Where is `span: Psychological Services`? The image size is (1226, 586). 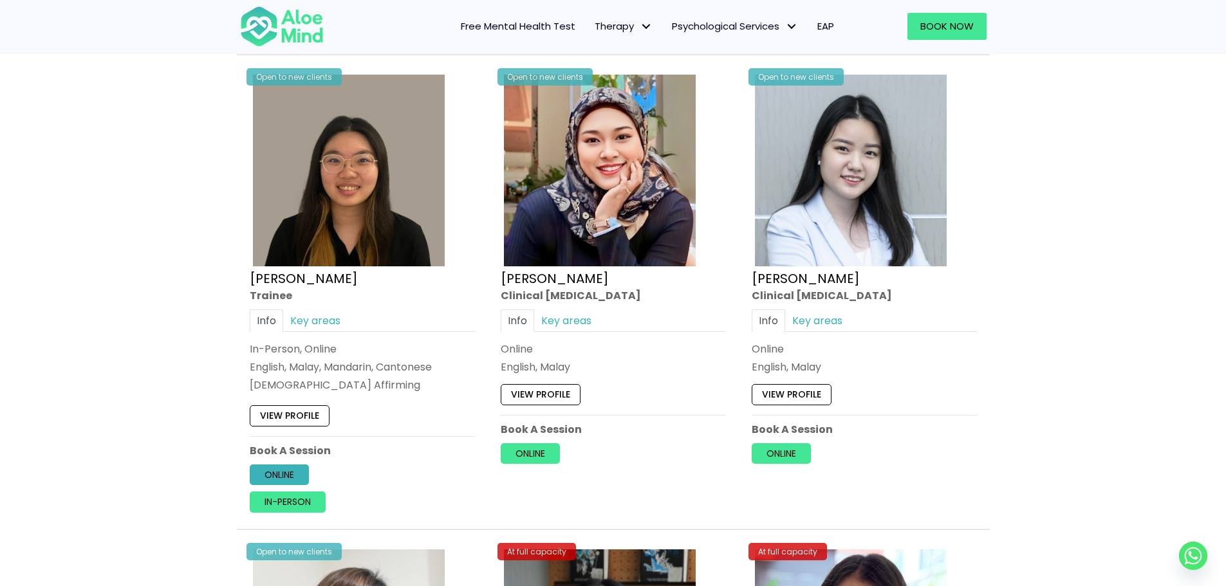 span: Psychological Services is located at coordinates (735, 26).